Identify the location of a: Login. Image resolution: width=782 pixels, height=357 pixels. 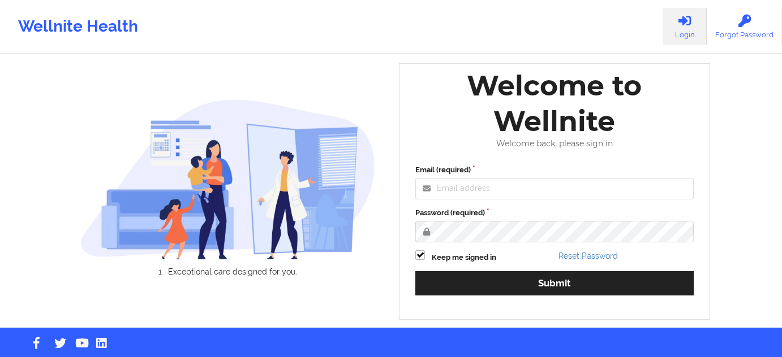
(684, 27).